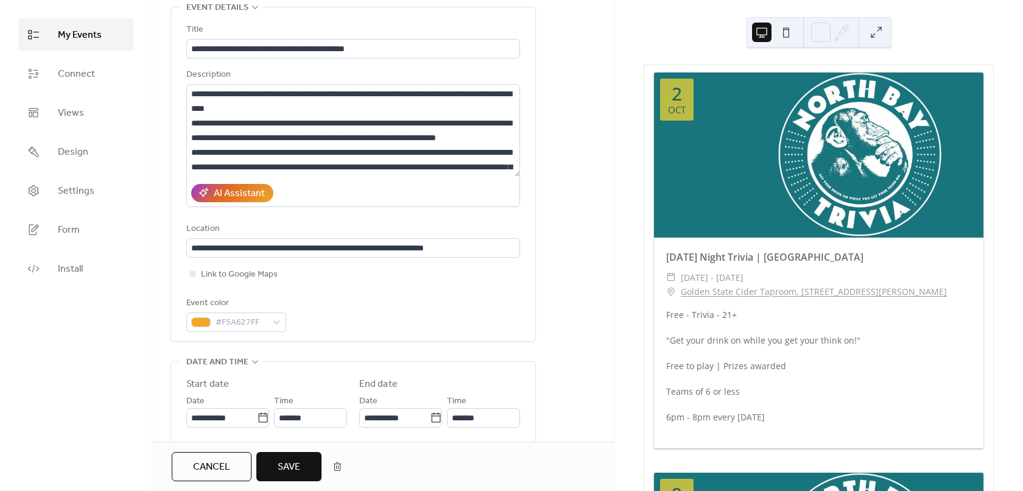 This screenshot has height=491, width=1023. Describe the element at coordinates (217, 362) in the screenshot. I see `span: Date and time` at that location.